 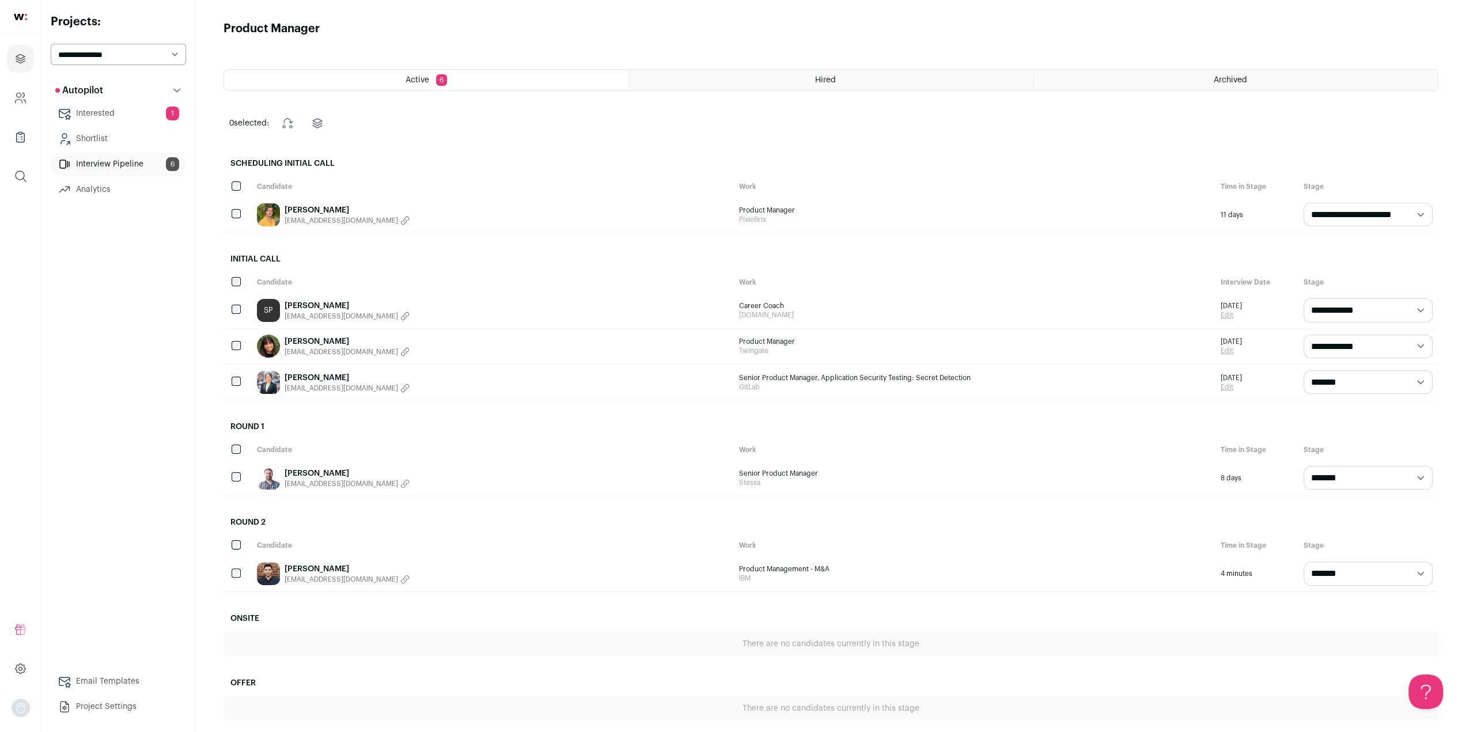 What do you see at coordinates (831, 80) in the screenshot?
I see `a: Hired` at bounding box center [831, 80].